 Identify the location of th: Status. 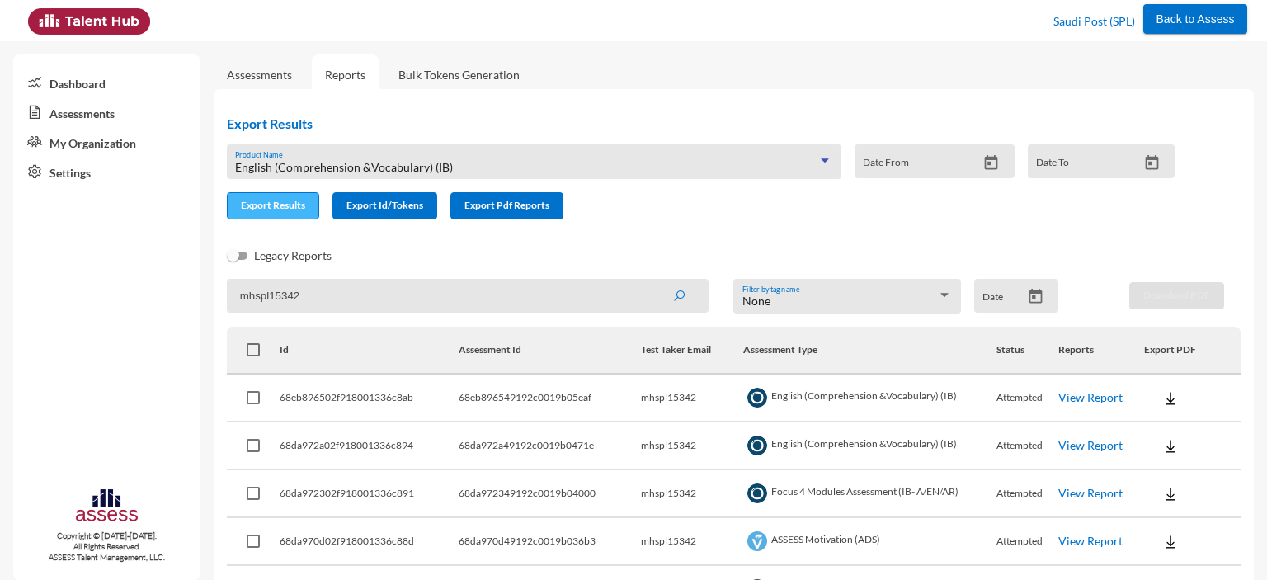
(1027, 351).